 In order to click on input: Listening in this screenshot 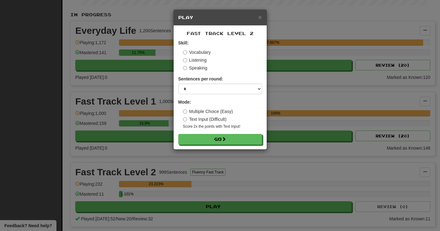, I will do `click(185, 60)`.